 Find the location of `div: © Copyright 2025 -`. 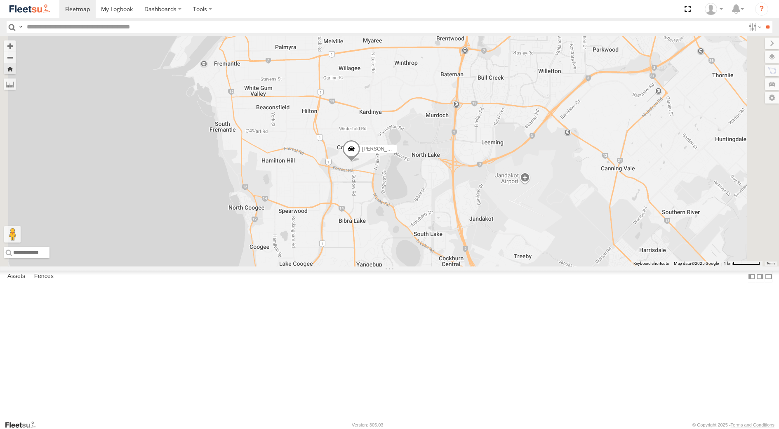

div: © Copyright 2025 - is located at coordinates (733, 425).